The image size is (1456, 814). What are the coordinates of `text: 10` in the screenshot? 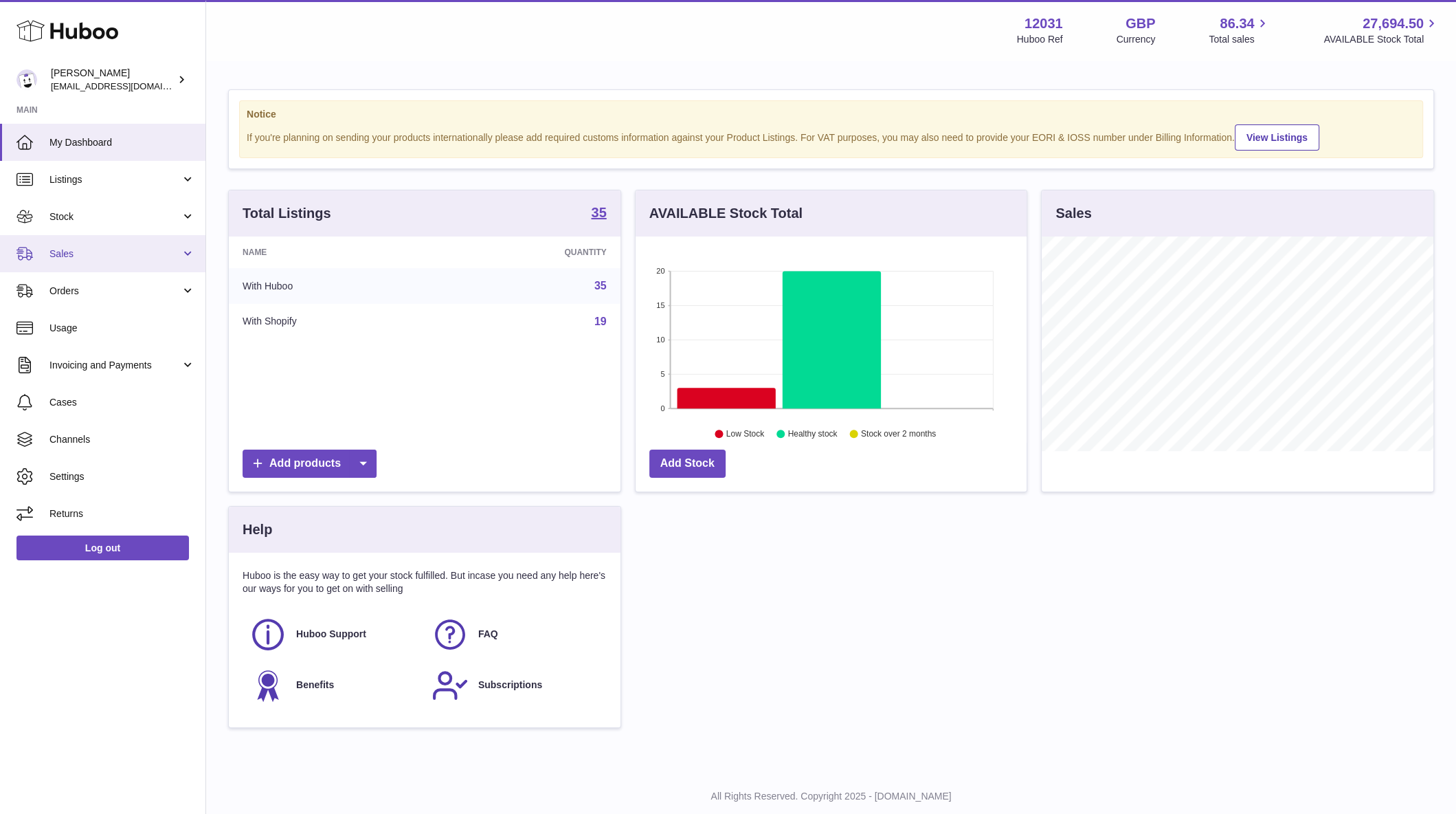 It's located at (661, 340).